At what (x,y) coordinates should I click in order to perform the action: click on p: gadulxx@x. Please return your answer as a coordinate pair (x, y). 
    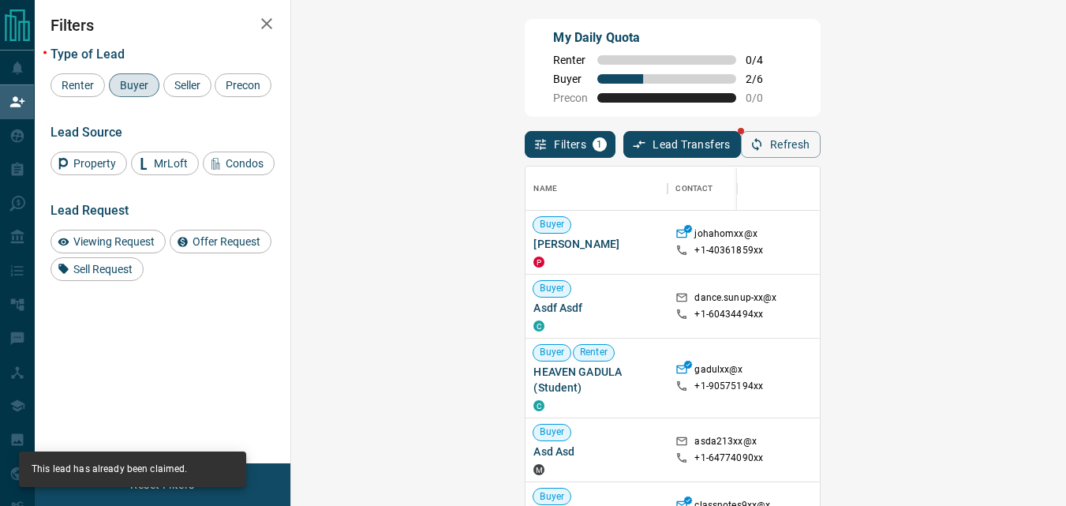
    Looking at the image, I should click on (718, 371).